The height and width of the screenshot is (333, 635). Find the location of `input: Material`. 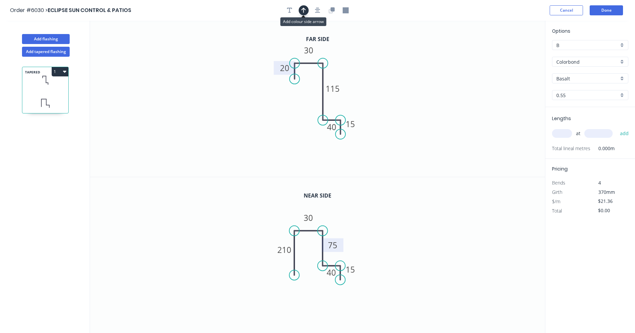

input: Material is located at coordinates (587, 62).